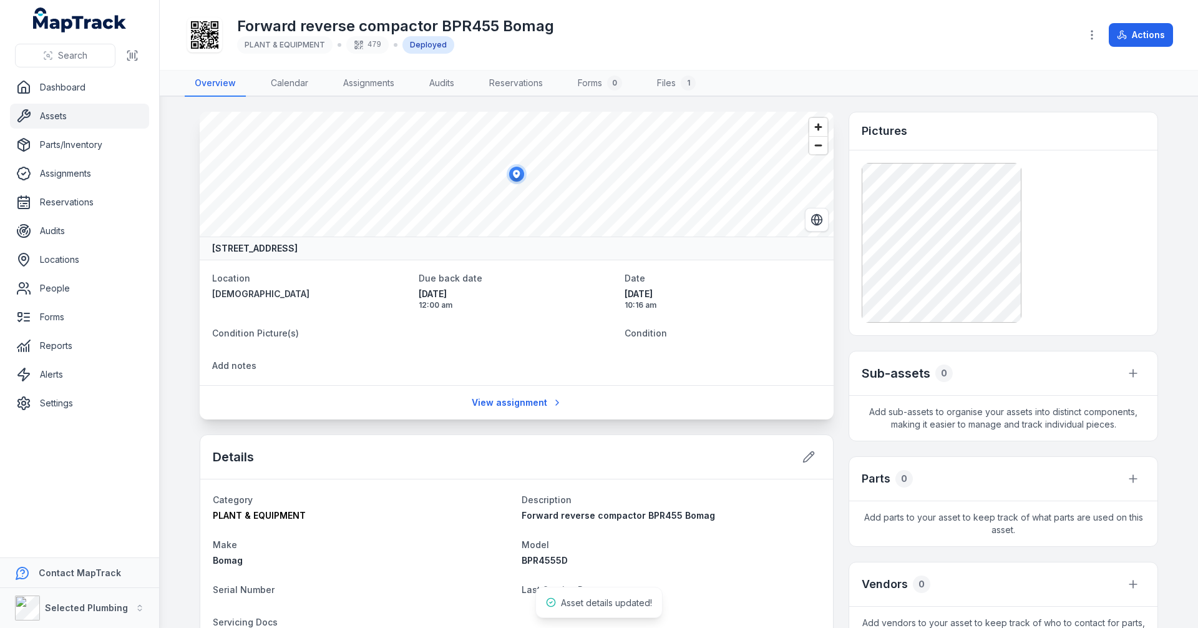 The height and width of the screenshot is (628, 1198). What do you see at coordinates (79, 374) in the screenshot?
I see `a: Alerts` at bounding box center [79, 374].